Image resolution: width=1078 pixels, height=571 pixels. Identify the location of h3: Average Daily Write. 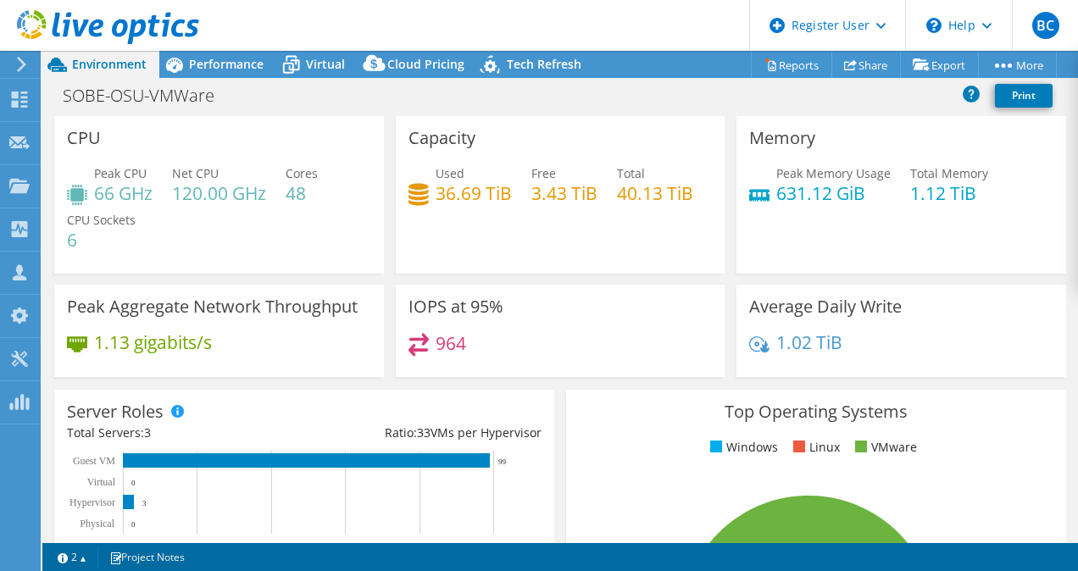
(825, 307).